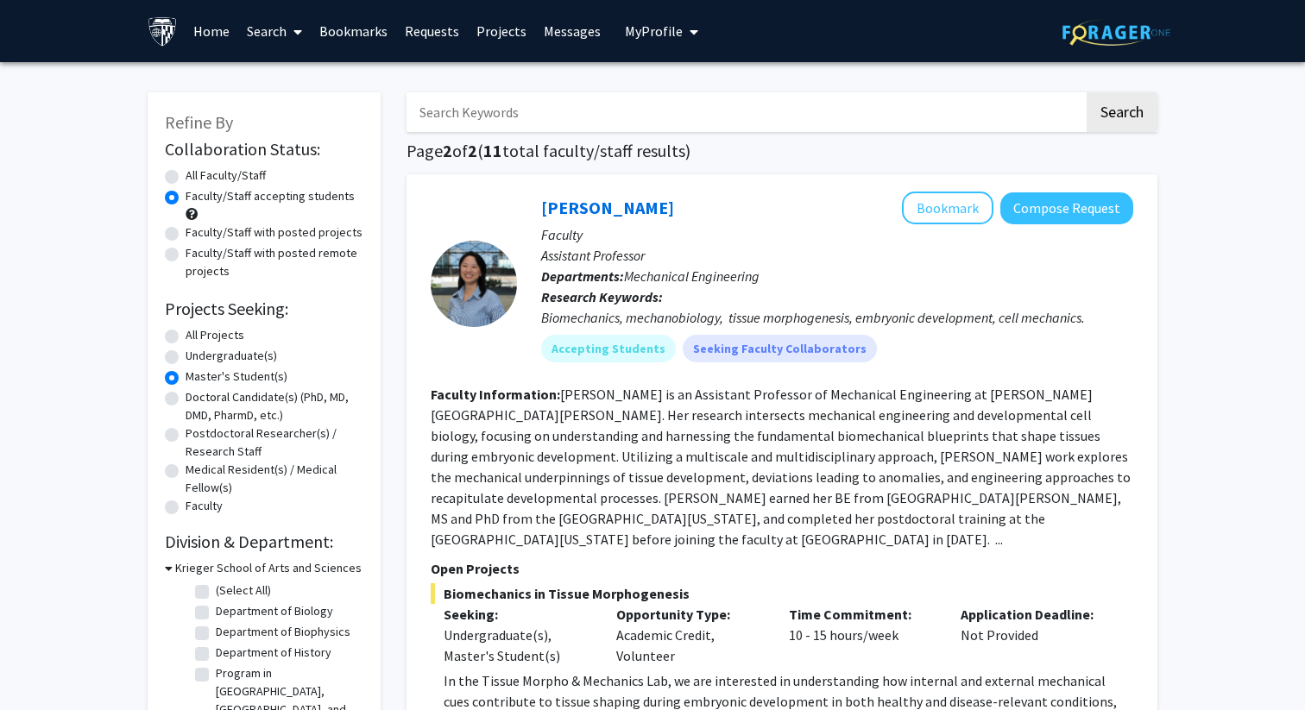 The height and width of the screenshot is (710, 1305). Describe the element at coordinates (745, 112) in the screenshot. I see `input: Search Keywords` at that location.